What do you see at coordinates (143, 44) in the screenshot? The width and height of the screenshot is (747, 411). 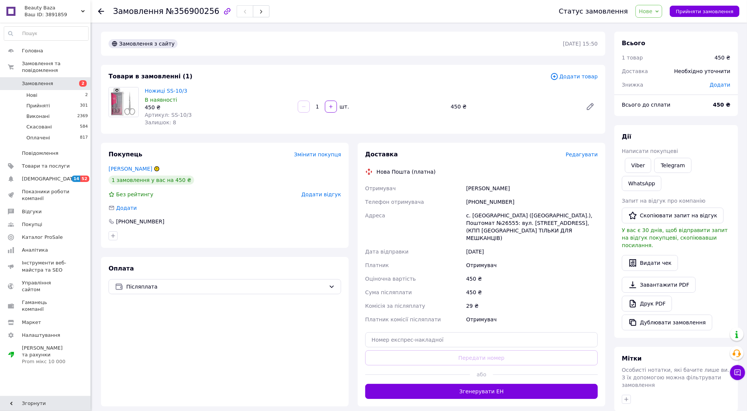 I see `div: Замовлення з сайту` at bounding box center [143, 44].